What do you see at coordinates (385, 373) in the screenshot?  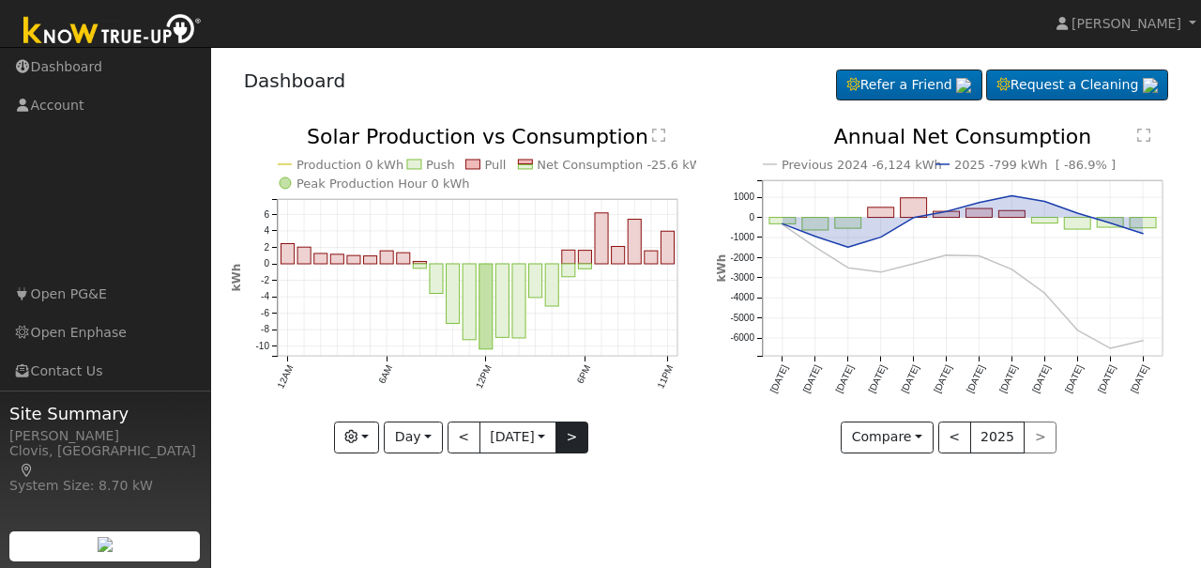 I see `text: 6AM` at bounding box center [385, 373].